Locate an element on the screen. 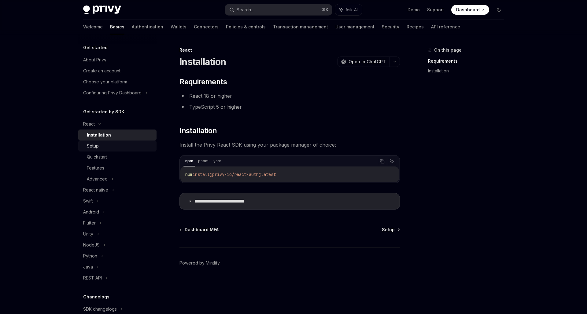 The height and width of the screenshot is (314, 587). div: pnpm is located at coordinates (203, 161).